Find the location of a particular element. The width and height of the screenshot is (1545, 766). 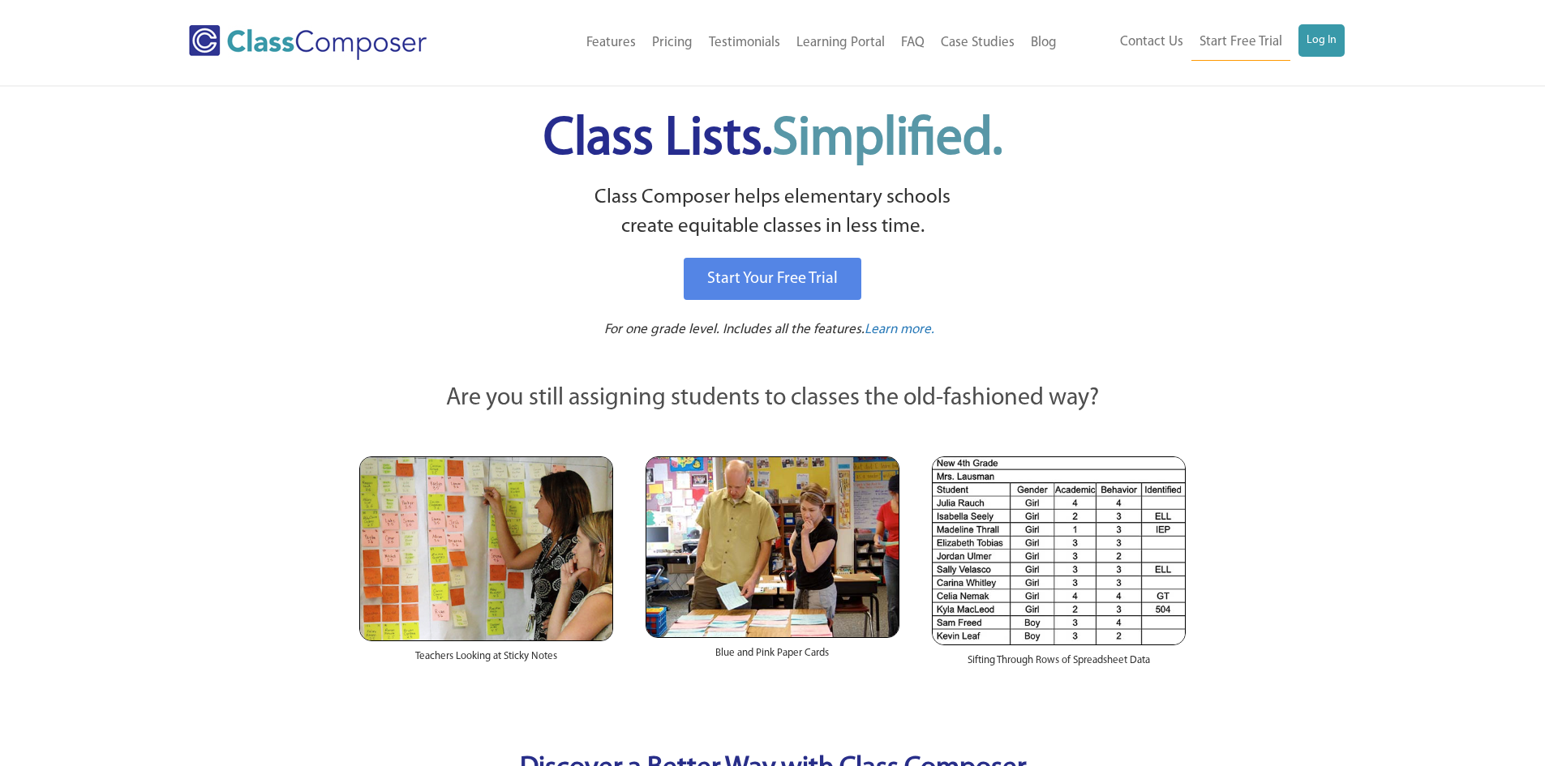

img: Class Composer is located at coordinates (307, 42).